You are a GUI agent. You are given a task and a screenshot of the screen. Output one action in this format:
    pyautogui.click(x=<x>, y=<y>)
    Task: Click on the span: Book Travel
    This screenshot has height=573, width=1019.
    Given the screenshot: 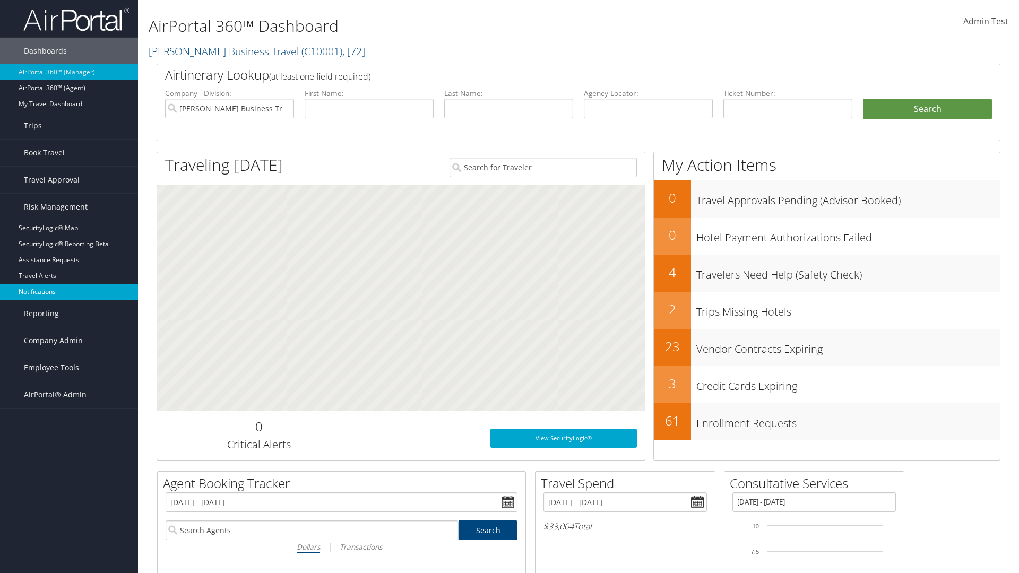 What is the action you would take?
    pyautogui.click(x=44, y=153)
    